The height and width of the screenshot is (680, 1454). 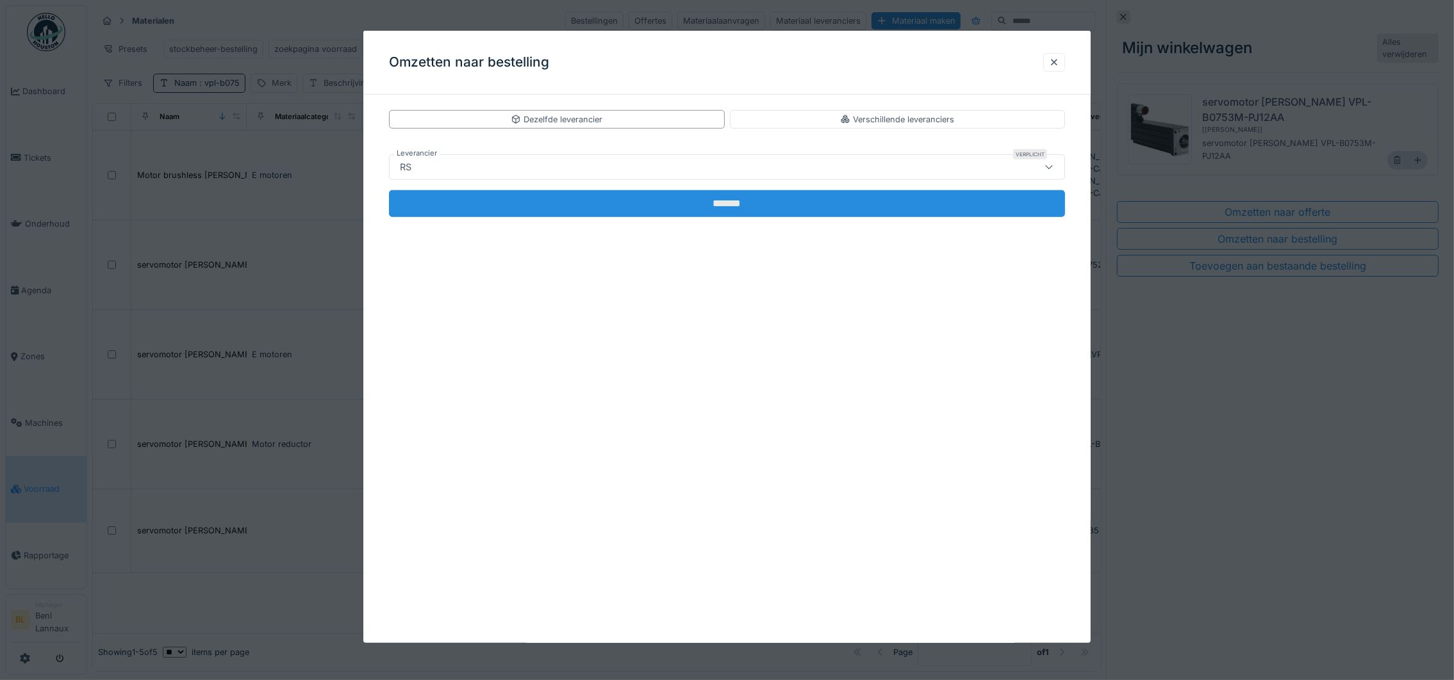 I want to click on div: RS, so click(x=406, y=167).